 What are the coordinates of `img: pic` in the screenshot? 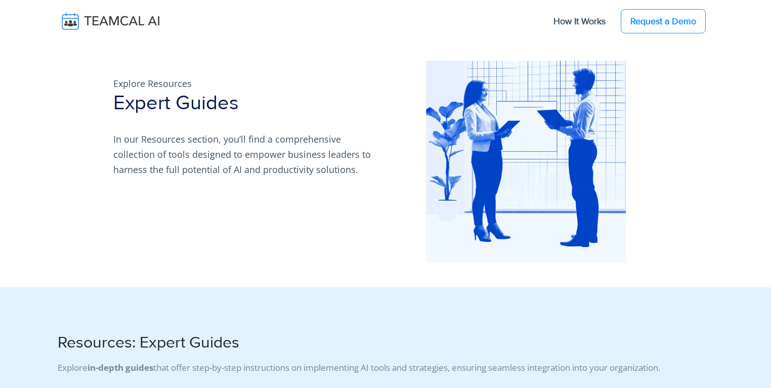 It's located at (525, 162).